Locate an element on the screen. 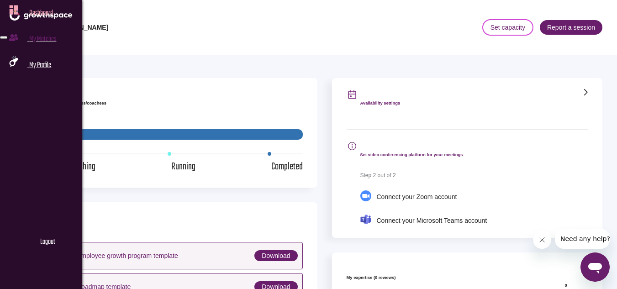 Image resolution: width=617 pixels, height=289 pixels. h6: Availability settings is located at coordinates (380, 104).